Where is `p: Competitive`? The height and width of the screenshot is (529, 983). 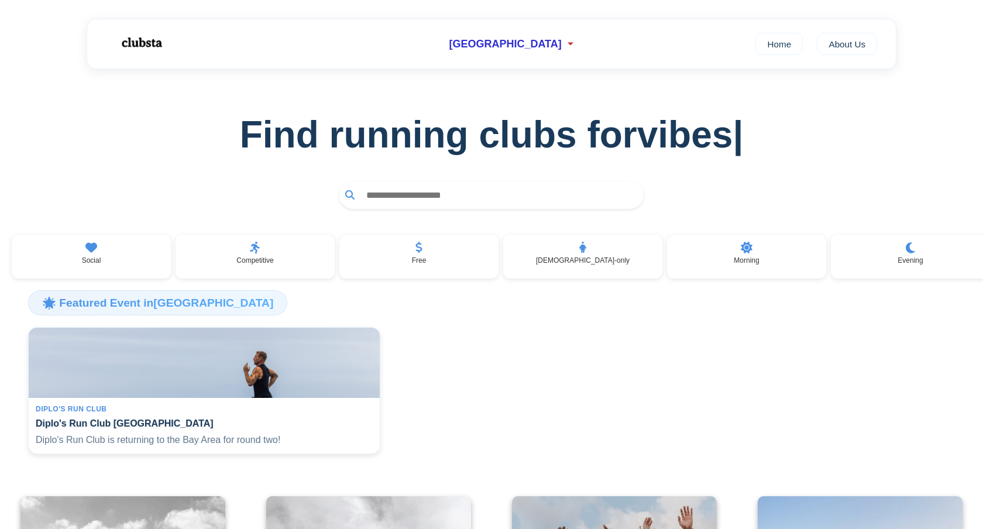 p: Competitive is located at coordinates (254, 260).